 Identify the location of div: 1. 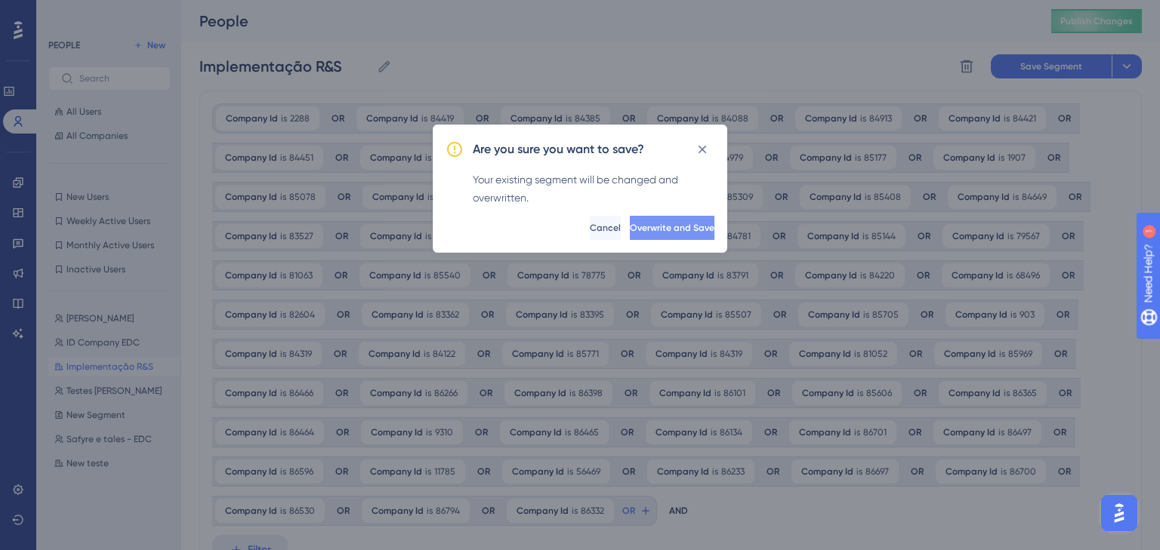
(107, 14).